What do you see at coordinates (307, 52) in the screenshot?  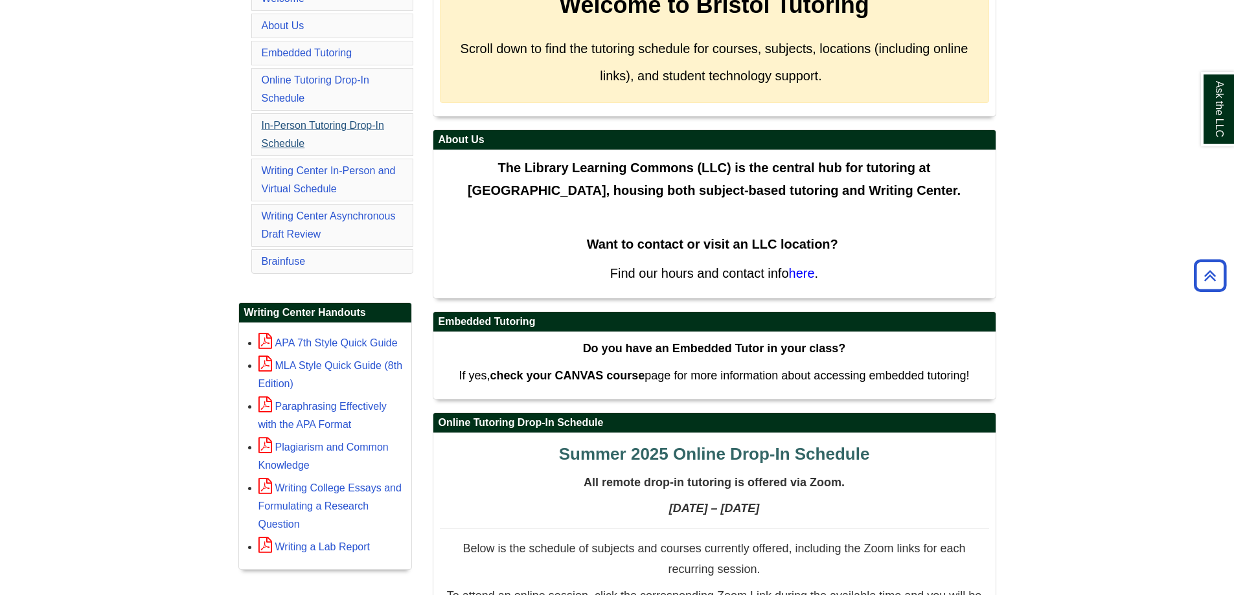 I see `a: Embedded Tutoring` at bounding box center [307, 52].